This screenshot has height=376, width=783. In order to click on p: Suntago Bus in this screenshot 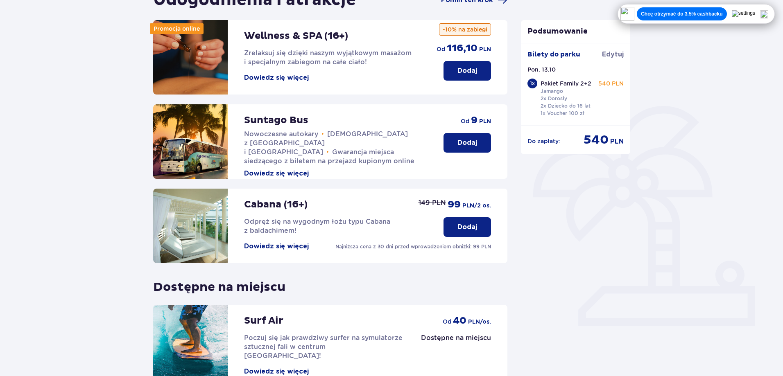, I will do `click(276, 120)`.